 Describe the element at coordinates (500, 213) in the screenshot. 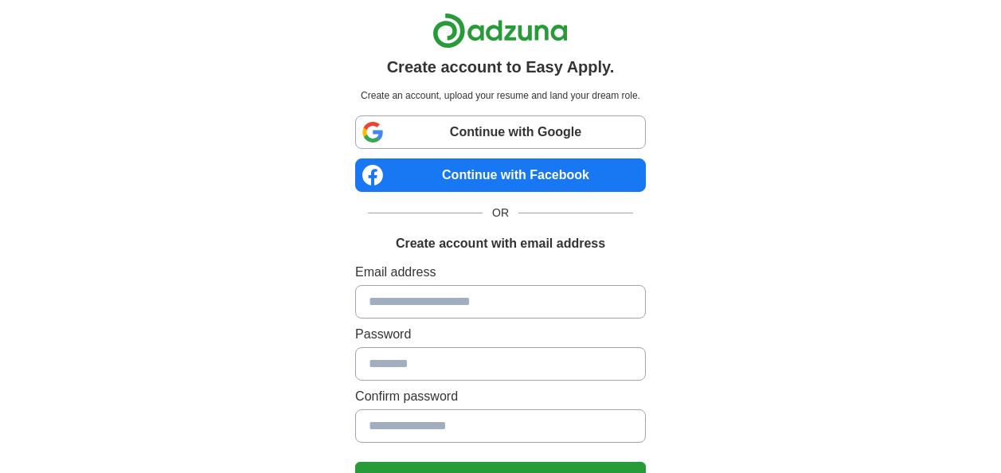

I see `span: OR` at that location.